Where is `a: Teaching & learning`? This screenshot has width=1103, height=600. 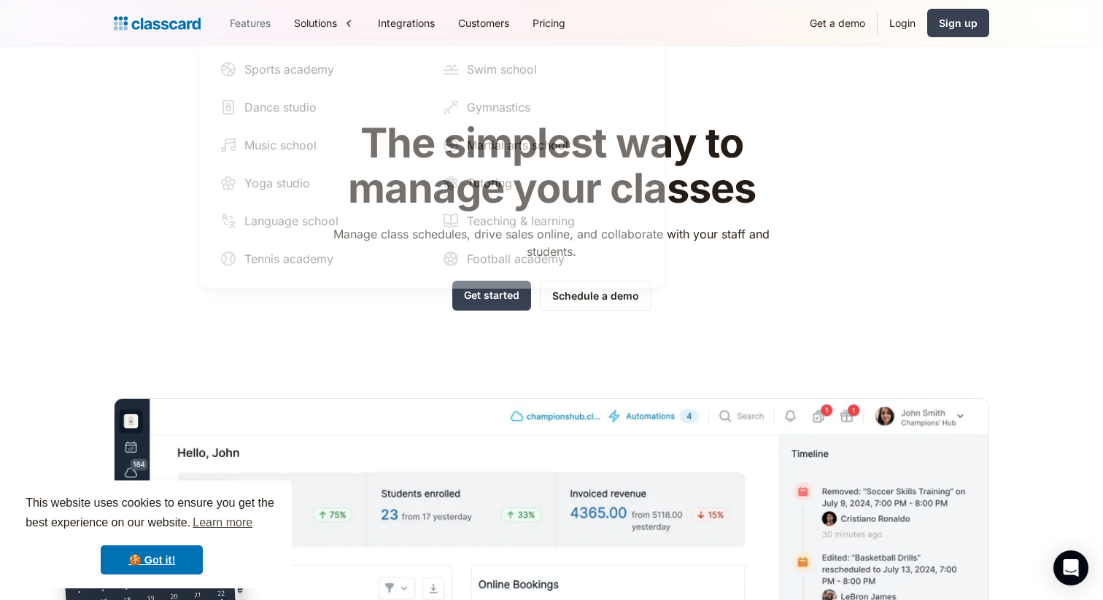 a: Teaching & learning is located at coordinates (543, 221).